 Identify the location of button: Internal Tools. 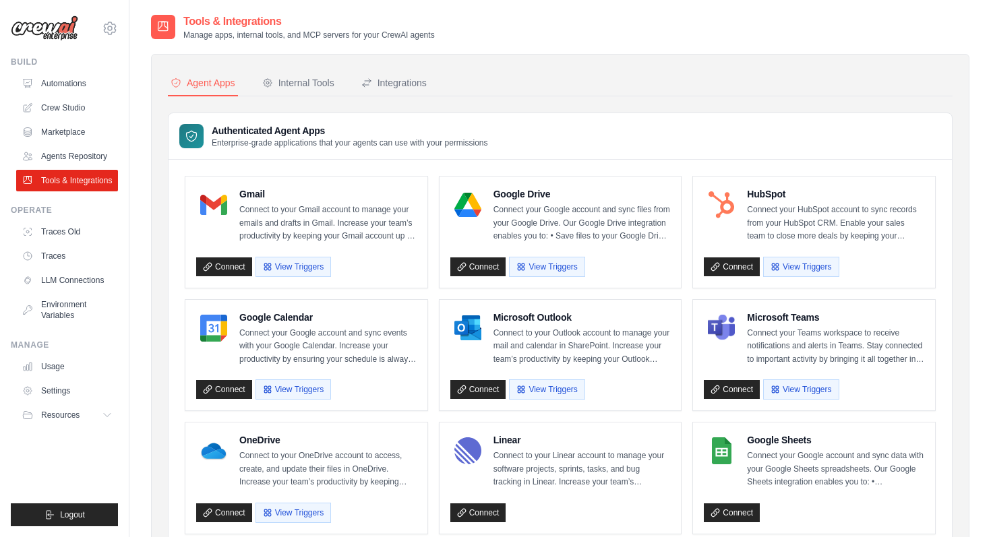
(298, 84).